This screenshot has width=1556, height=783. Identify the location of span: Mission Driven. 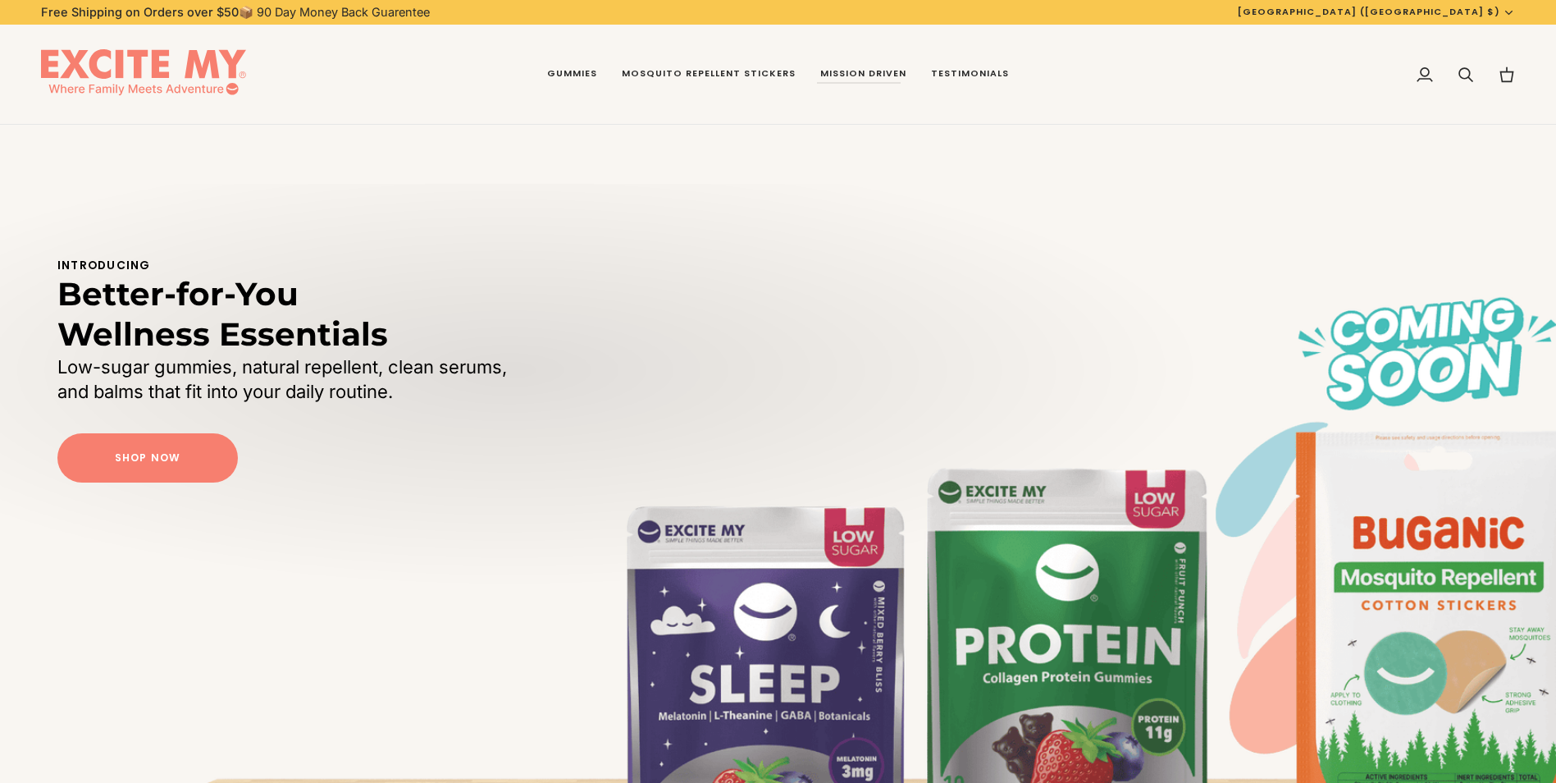
(863, 74).